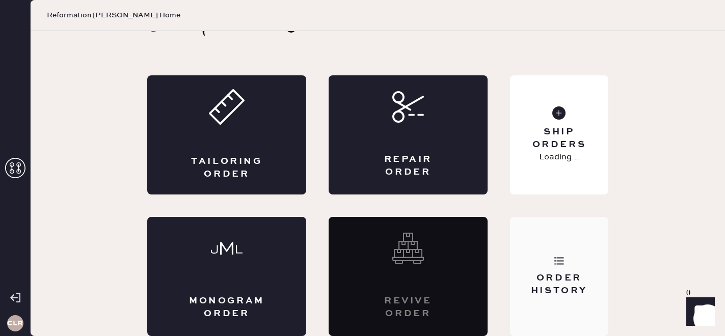  I want to click on div: Order History, so click(559, 285).